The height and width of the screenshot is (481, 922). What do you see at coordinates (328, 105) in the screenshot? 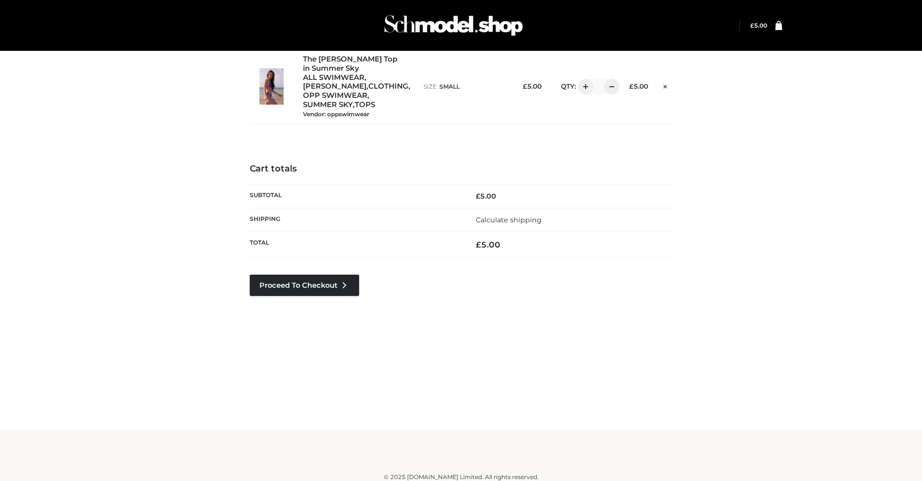
I see `a: SUMMER SKY` at bounding box center [328, 105].